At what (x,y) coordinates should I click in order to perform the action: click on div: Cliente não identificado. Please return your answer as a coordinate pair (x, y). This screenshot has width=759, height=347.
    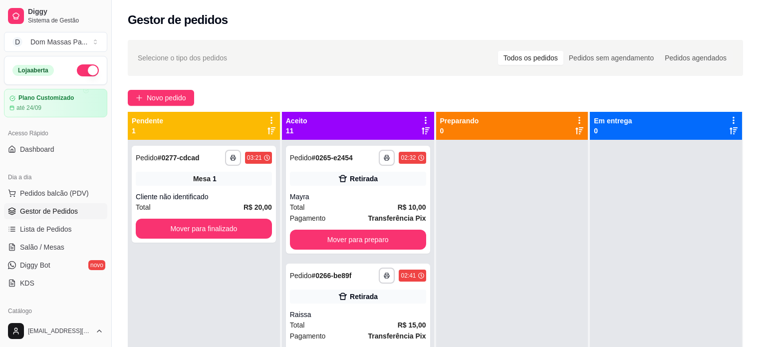
    Looking at the image, I should click on (204, 197).